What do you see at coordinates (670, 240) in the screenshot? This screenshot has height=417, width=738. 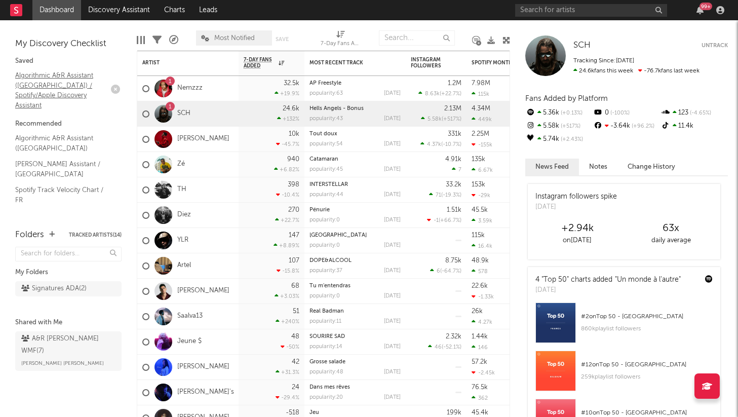 I see `div: daily average` at bounding box center [670, 240].